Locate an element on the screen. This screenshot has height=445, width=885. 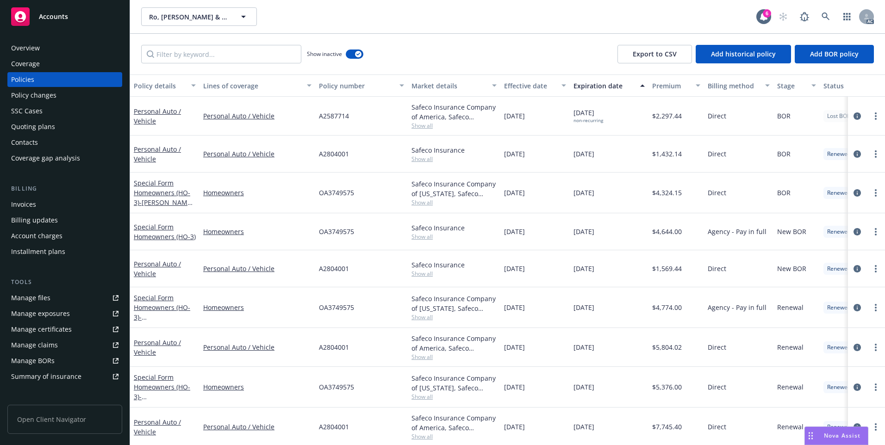
a: Manage files is located at coordinates (65, 298).